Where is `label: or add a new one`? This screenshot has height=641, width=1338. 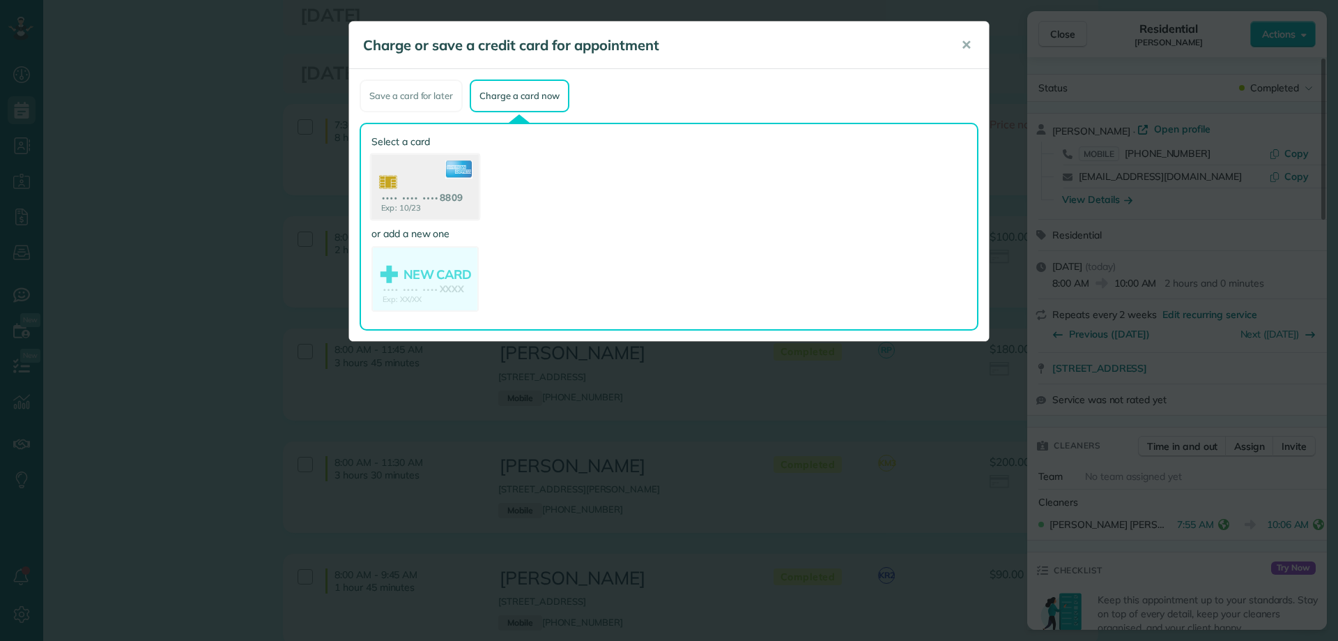 label: or add a new one is located at coordinates (425, 234).